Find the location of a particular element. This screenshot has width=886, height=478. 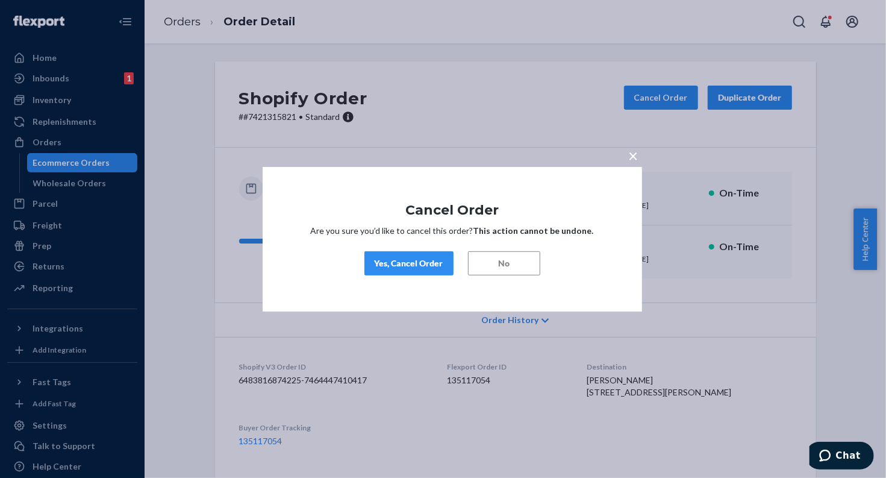

div: Yes, Cancel Order is located at coordinates (409, 263).